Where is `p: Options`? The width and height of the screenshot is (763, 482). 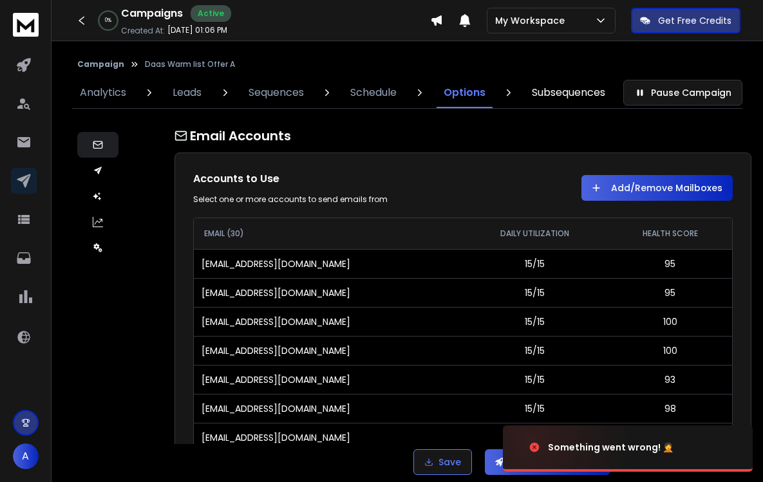 p: Options is located at coordinates (464, 93).